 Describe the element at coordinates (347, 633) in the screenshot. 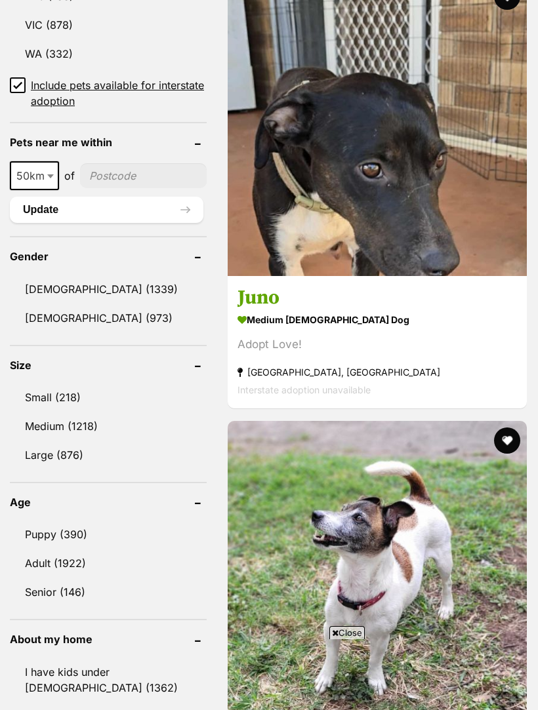

I see `span: Close` at that location.